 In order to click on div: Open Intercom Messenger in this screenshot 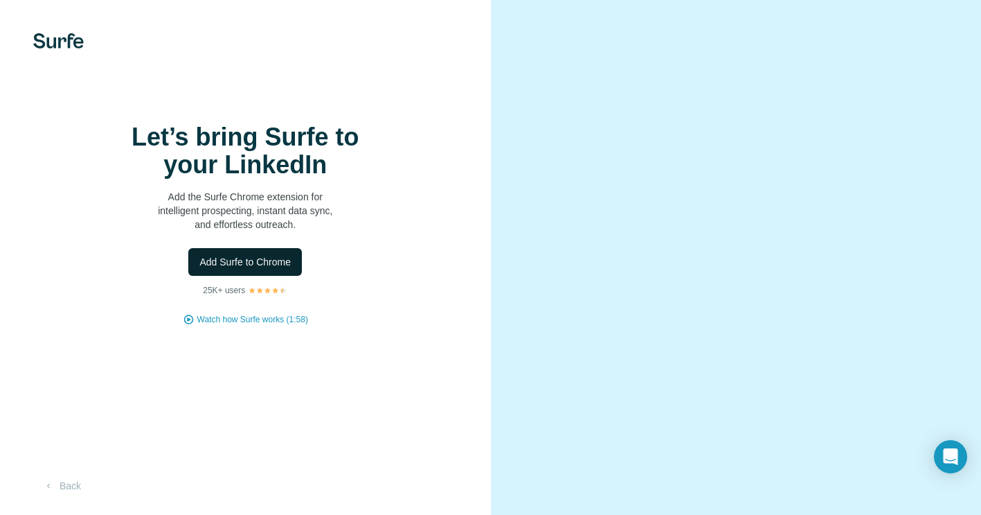, I will do `click(951, 456)`.